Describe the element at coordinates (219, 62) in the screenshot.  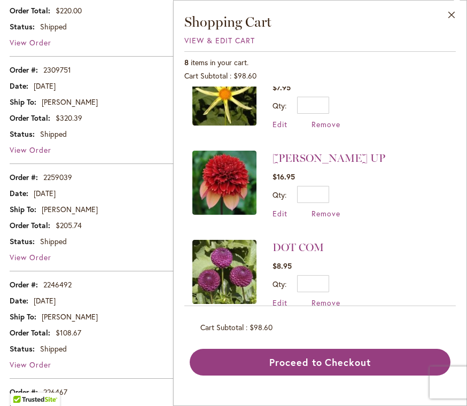
I see `span: items in your cart.` at that location.